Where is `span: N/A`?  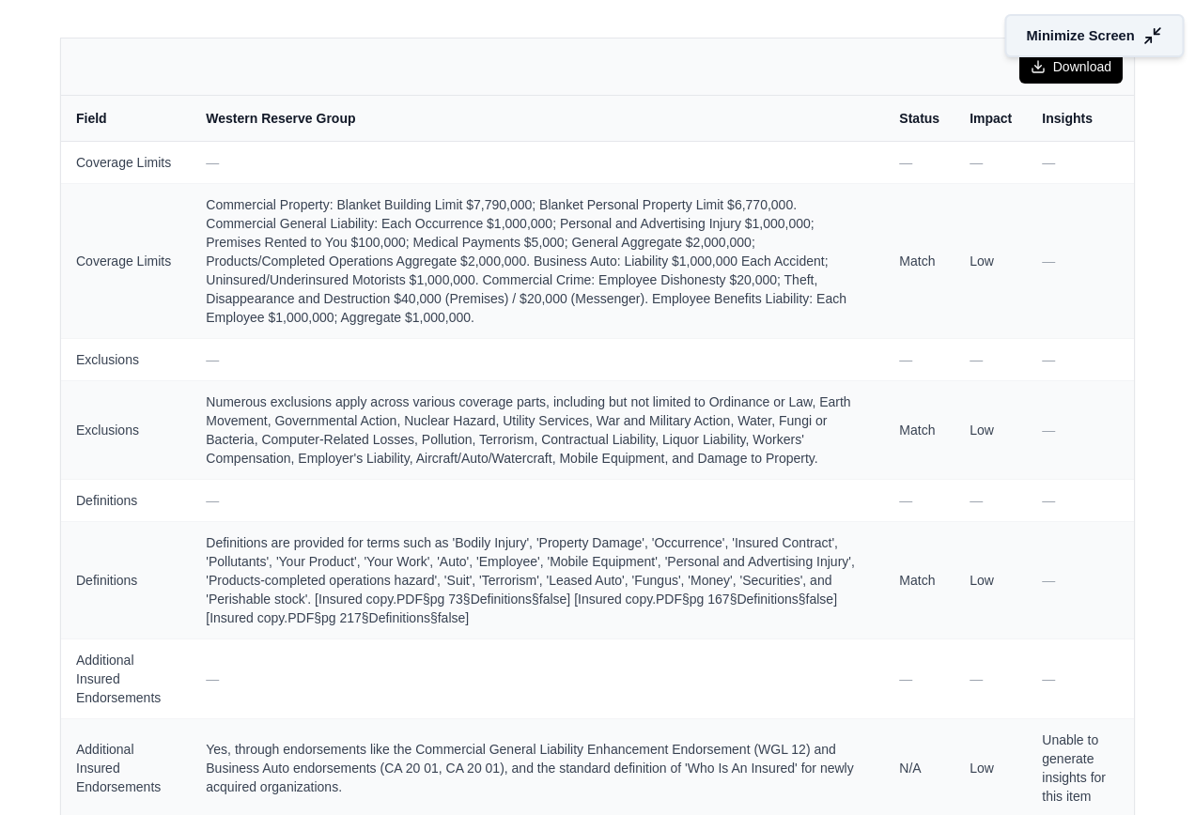
span: N/A is located at coordinates (919, 768).